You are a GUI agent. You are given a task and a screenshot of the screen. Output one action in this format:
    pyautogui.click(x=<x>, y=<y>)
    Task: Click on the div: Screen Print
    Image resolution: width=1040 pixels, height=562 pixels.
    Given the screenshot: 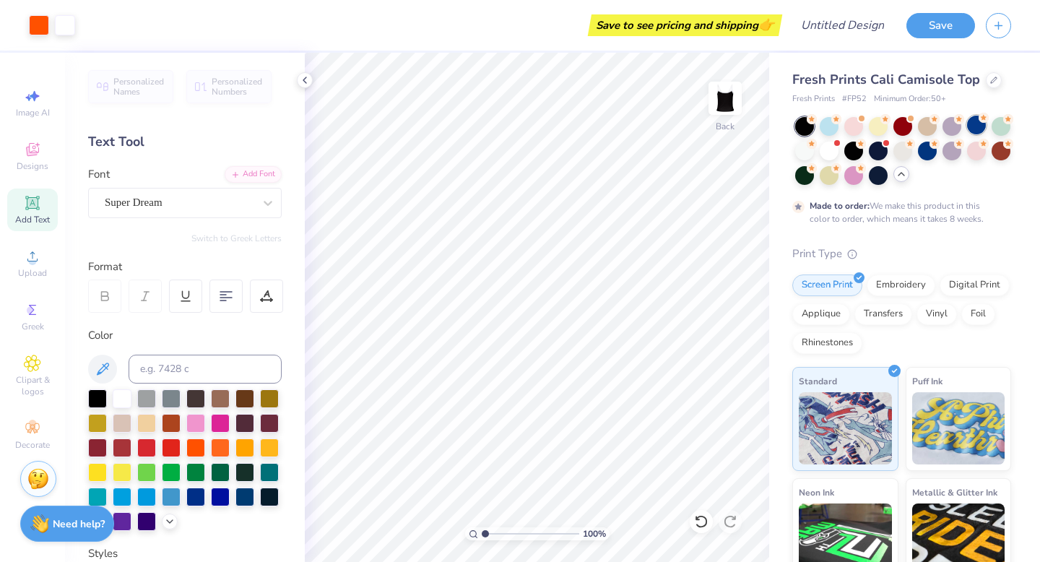 What is the action you would take?
    pyautogui.click(x=827, y=285)
    